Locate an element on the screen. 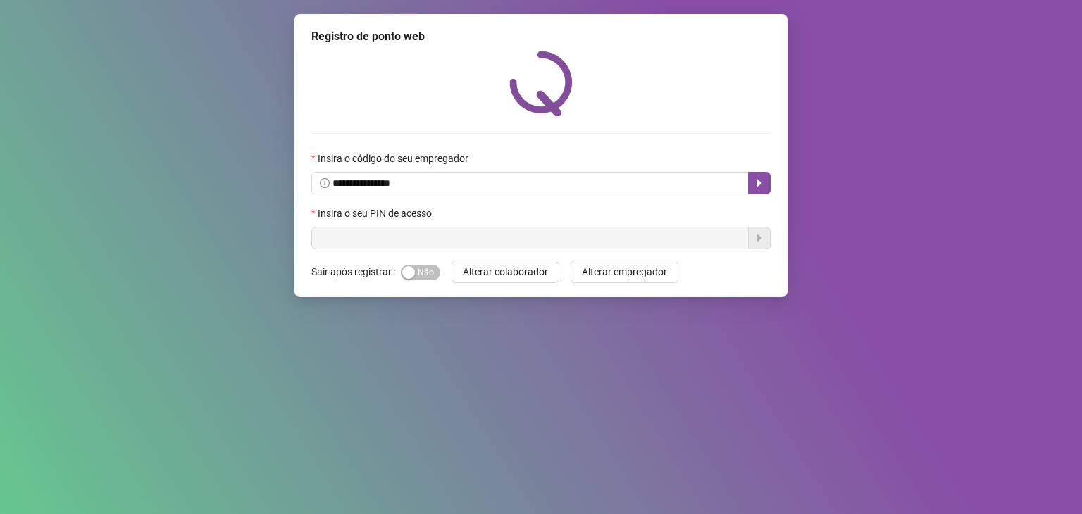 The width and height of the screenshot is (1082, 514). img: QRPoint is located at coordinates (541, 83).